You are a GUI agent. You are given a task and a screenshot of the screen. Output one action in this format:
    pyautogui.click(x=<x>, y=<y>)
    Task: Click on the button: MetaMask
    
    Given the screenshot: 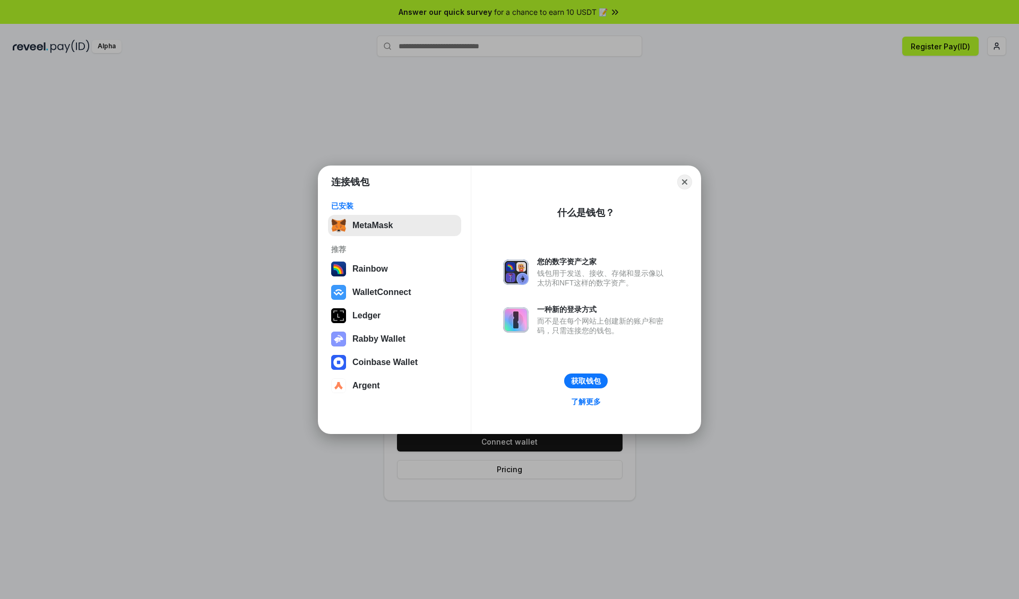 What is the action you would take?
    pyautogui.click(x=394, y=226)
    